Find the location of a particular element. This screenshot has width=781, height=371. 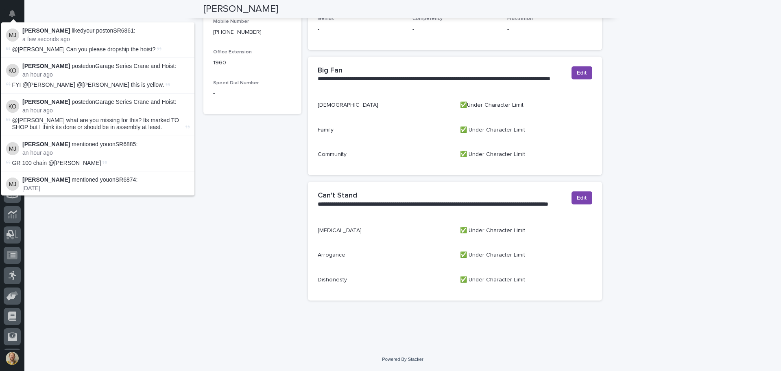

p: mentioned you on SR6874 : is located at coordinates (106, 179).